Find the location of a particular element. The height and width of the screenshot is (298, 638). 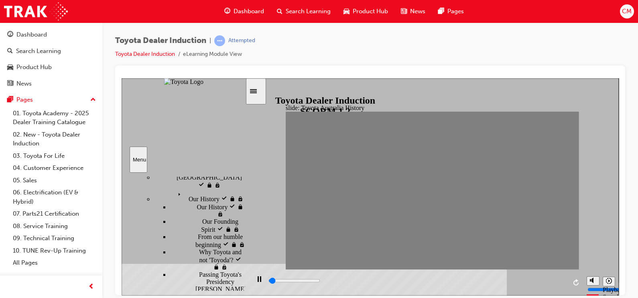

a: 01. Toyota Academy - 2025 Dealer Training Catalogue is located at coordinates (54, 118).